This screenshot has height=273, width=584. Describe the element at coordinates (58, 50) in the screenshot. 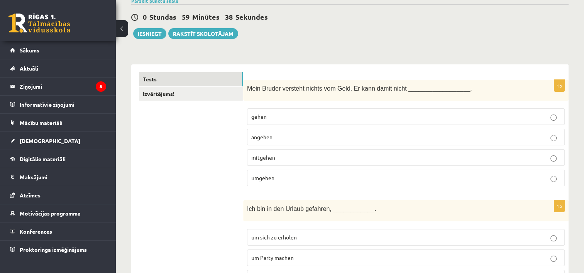

I see `a: Sākums` at that location.